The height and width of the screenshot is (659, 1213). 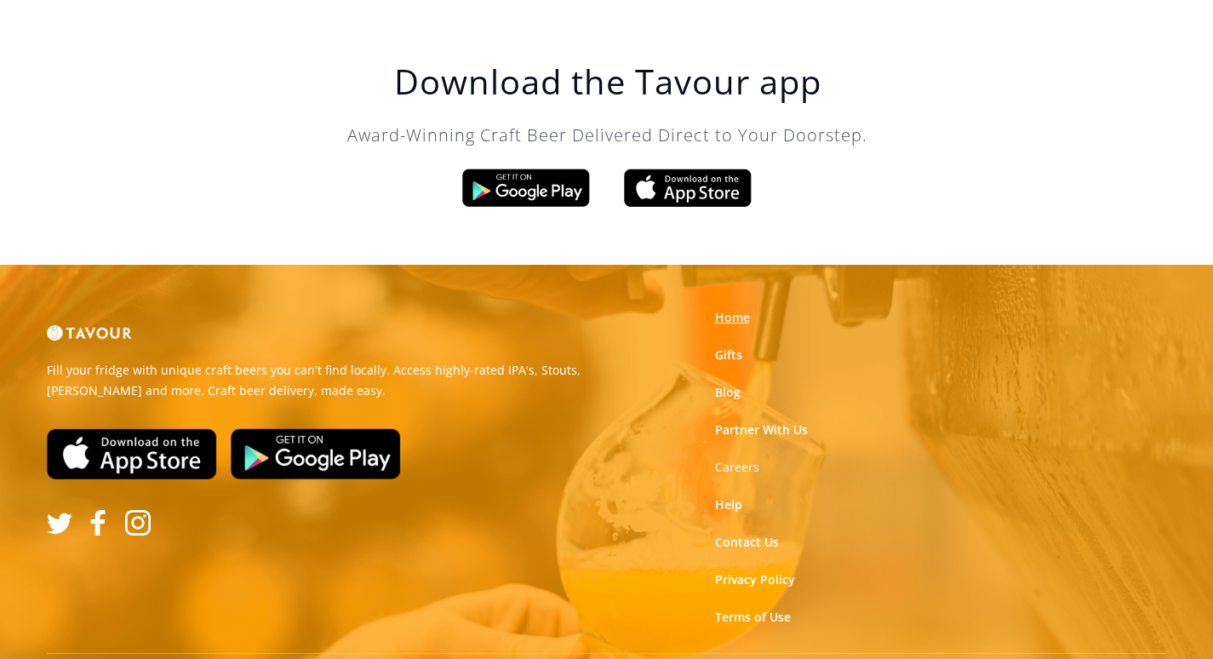 What do you see at coordinates (737, 467) in the screenshot?
I see `strong: Careers` at bounding box center [737, 467].